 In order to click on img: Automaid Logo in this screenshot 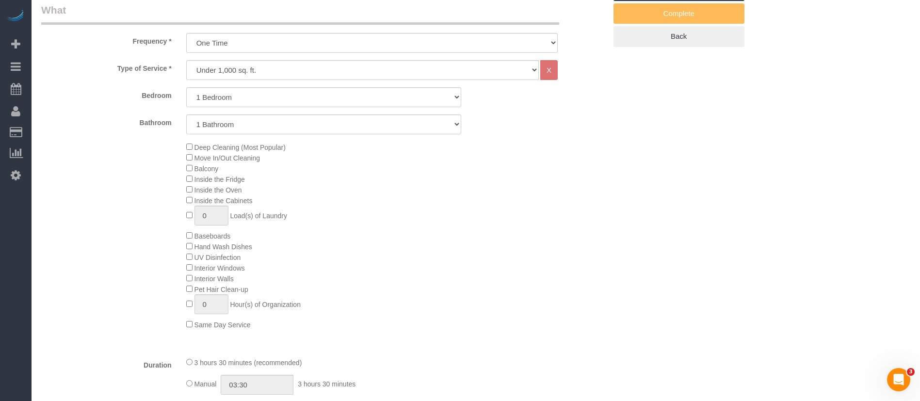, I will do `click(16, 16)`.